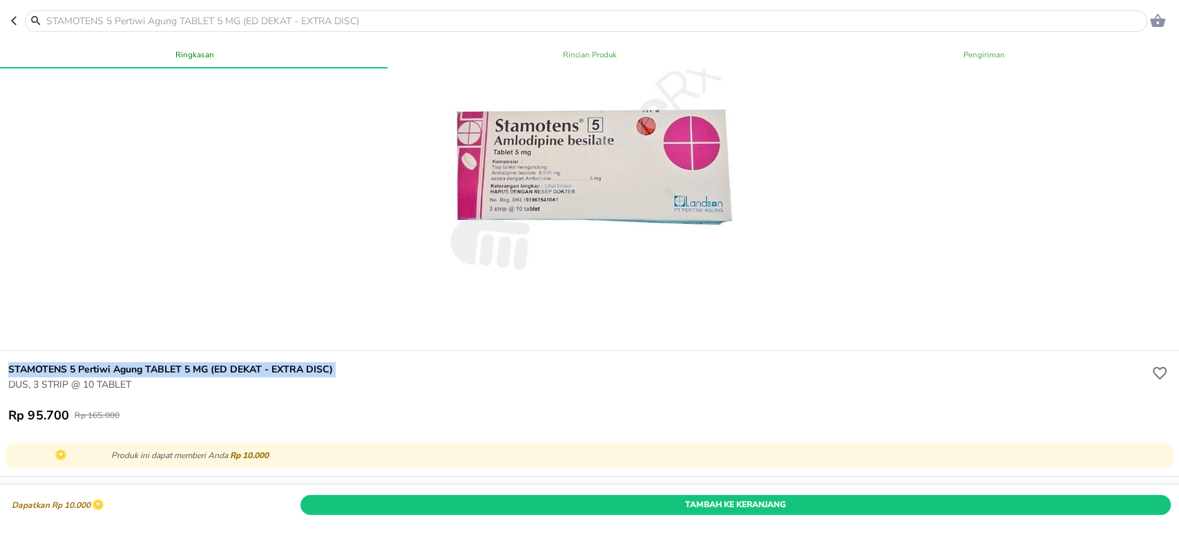 The height and width of the screenshot is (539, 1179). I want to click on span: Ringkasan, so click(195, 55).